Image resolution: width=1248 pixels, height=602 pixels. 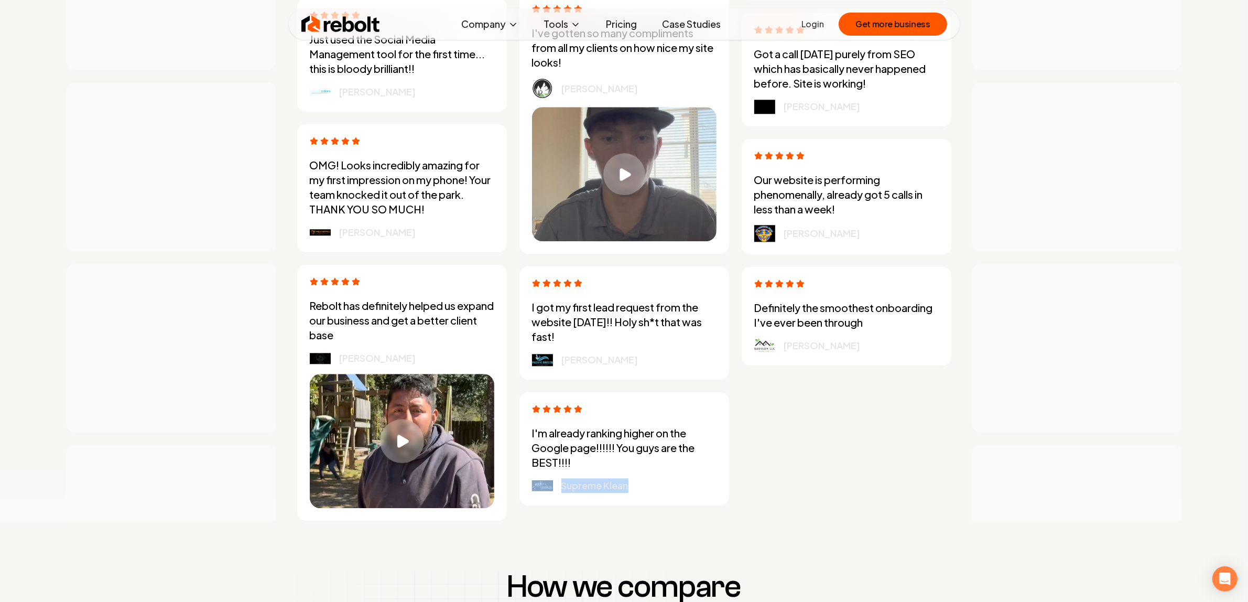 I want to click on p: I've gotten so many compliments from all my clients on how nice my site looks!, so click(x=624, y=48).